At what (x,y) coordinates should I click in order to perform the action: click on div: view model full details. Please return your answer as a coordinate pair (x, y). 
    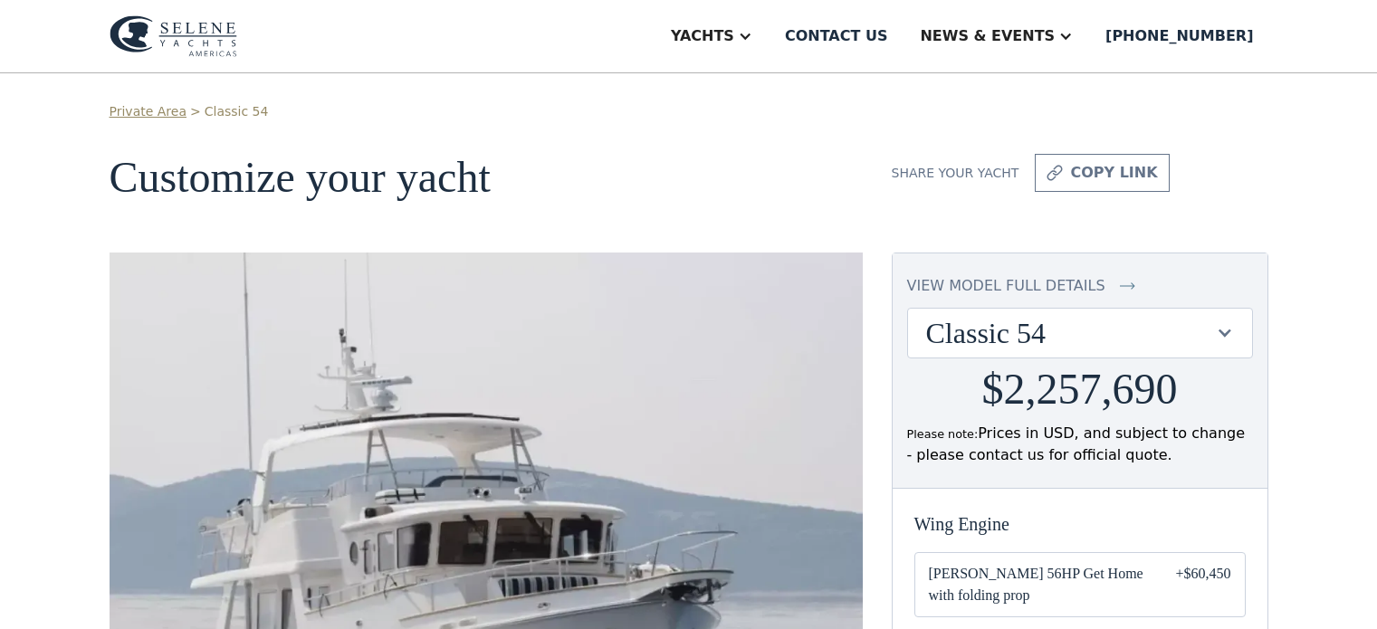
    Looking at the image, I should click on (1006, 286).